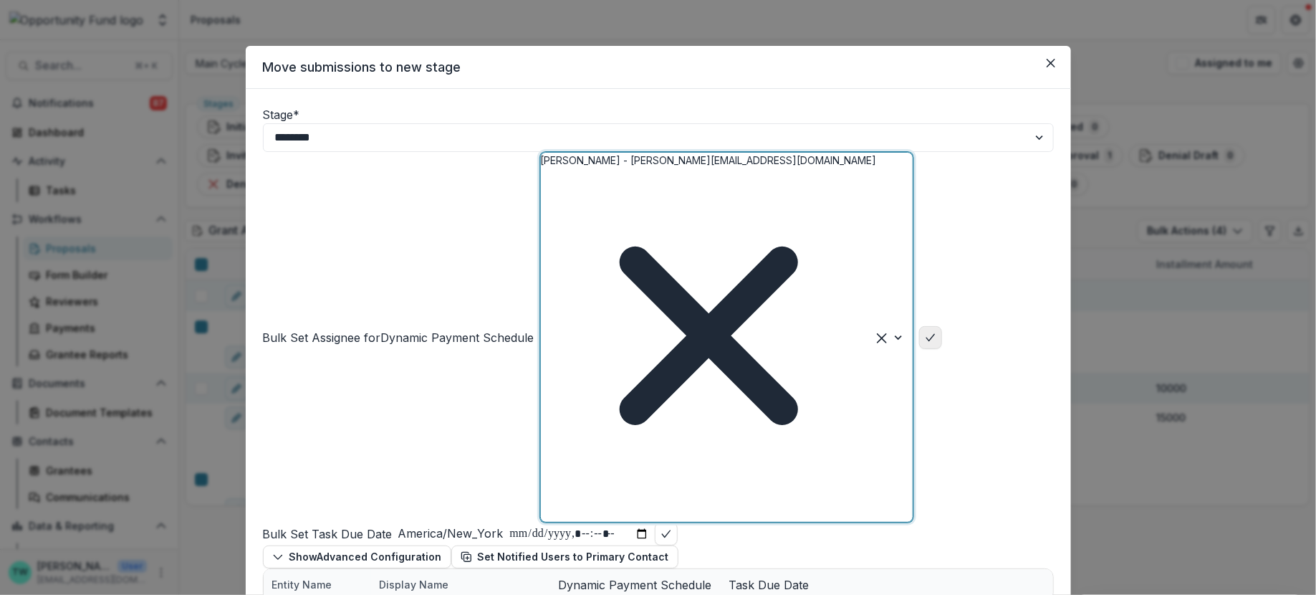 This screenshot has height=595, width=1316. Describe the element at coordinates (398, 337) in the screenshot. I see `p: Bulk Set Assignee for Dynamic Payment Schedule` at that location.